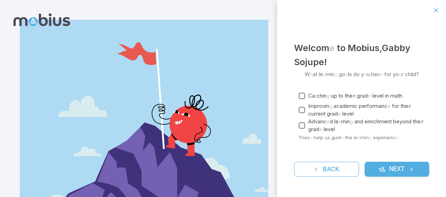 The width and height of the screenshot is (446, 197). I want to click on readpronunciation-span: chin, so click(321, 95).